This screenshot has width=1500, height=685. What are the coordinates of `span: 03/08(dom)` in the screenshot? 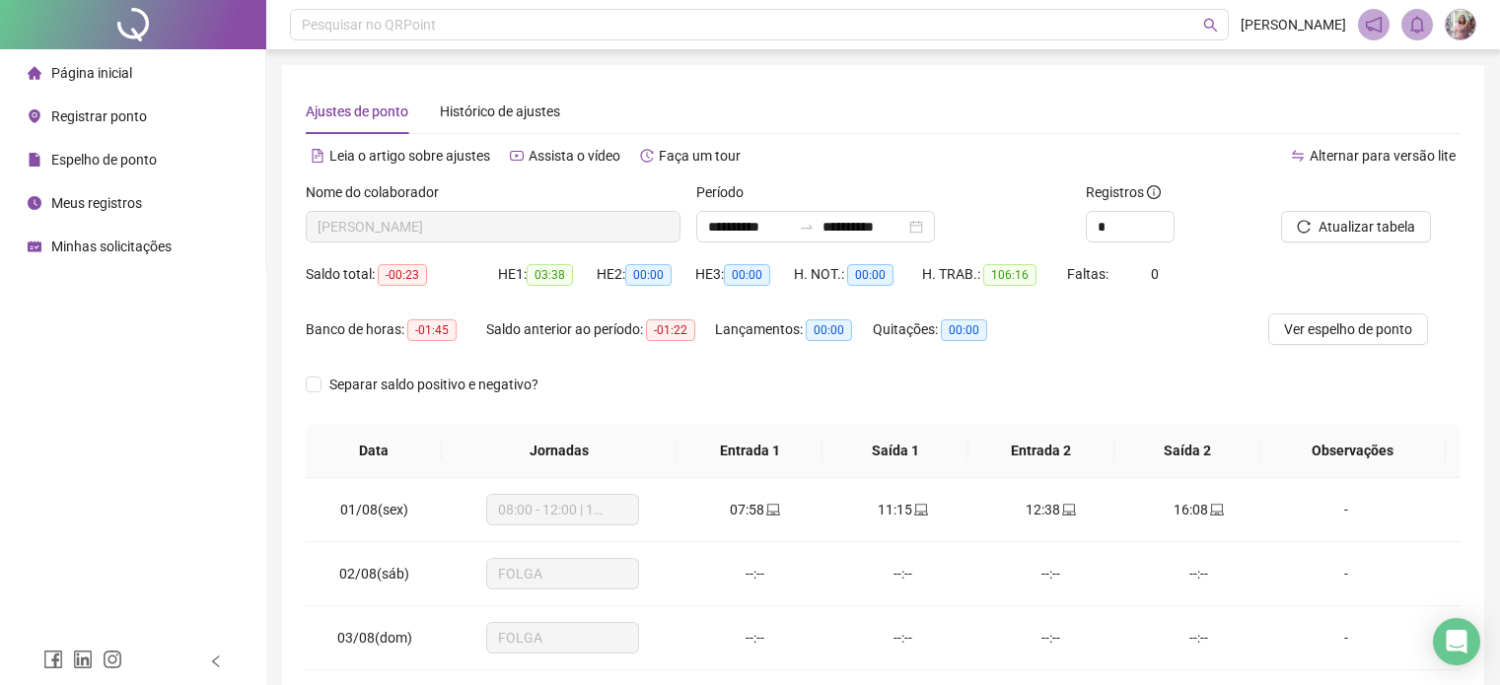 It's located at (375, 638).